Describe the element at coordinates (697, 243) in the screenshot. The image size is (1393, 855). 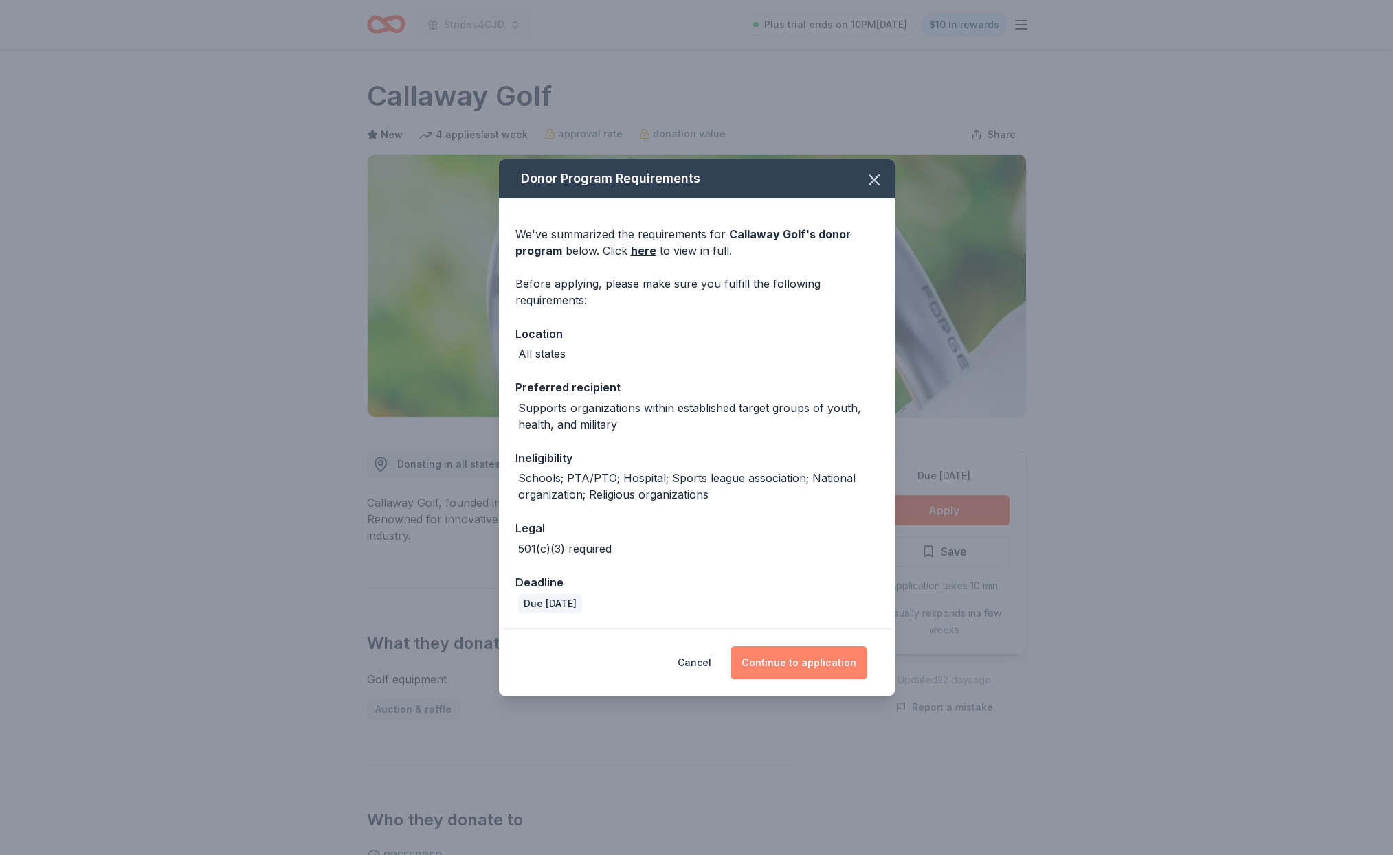
I see `div: We've summarized the requirements for below. Click to view in full.` at that location.